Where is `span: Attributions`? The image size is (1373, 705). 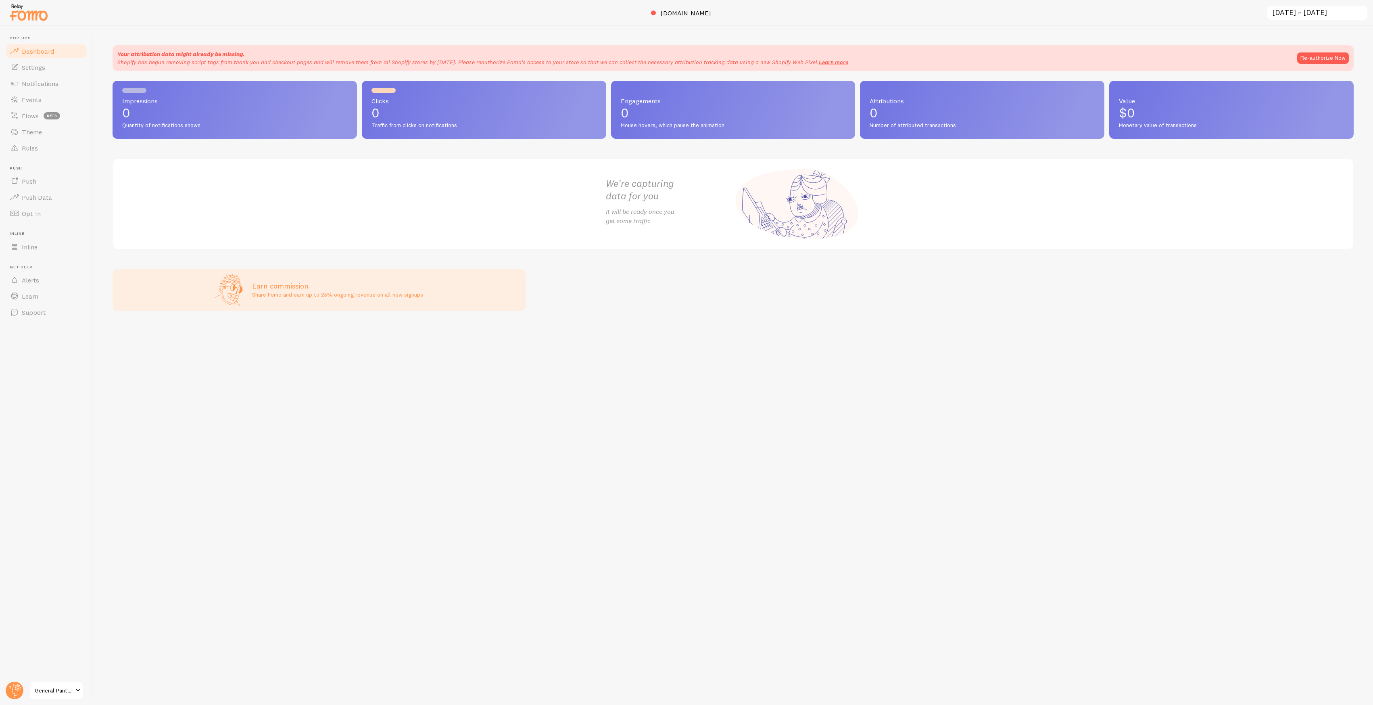
span: Attributions is located at coordinates (982, 101).